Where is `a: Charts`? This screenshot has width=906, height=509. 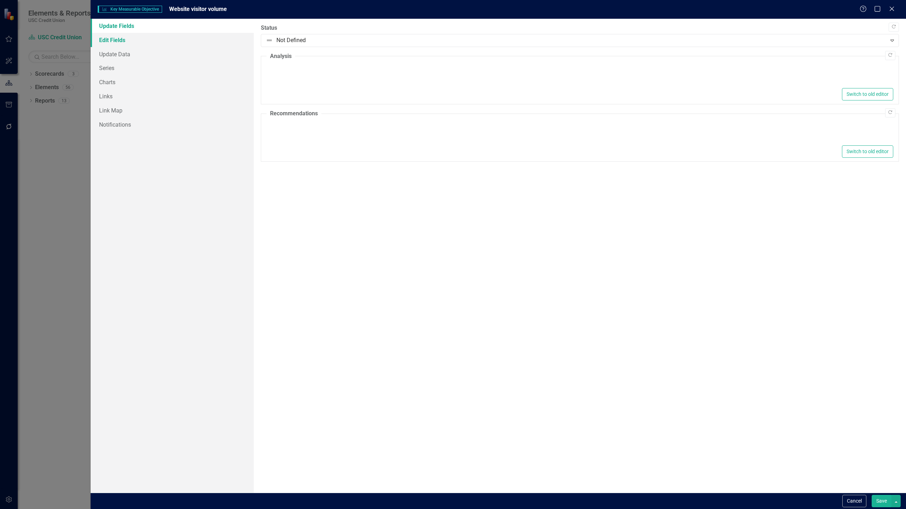
a: Charts is located at coordinates (172, 82).